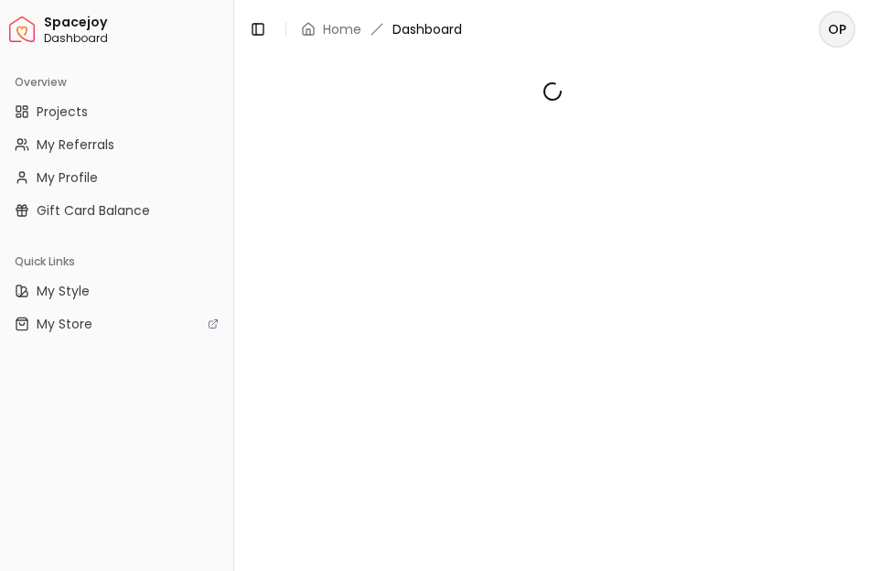 This screenshot has width=870, height=571. I want to click on a: My Store, so click(116, 324).